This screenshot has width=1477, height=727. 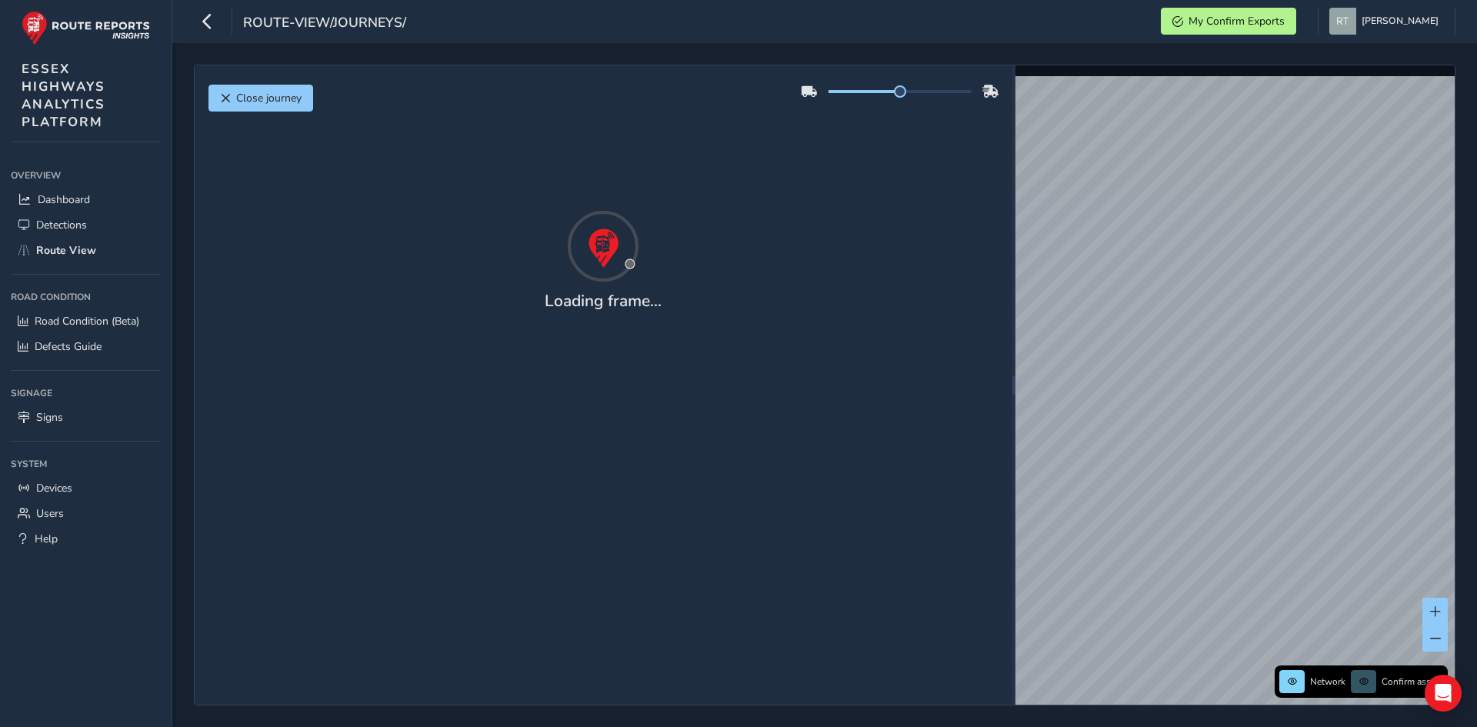 What do you see at coordinates (66, 250) in the screenshot?
I see `span: Route View` at bounding box center [66, 250].